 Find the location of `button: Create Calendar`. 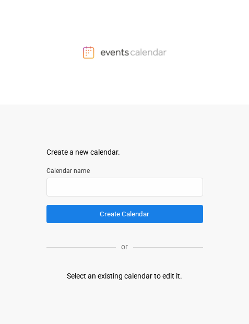

button: Create Calendar is located at coordinates (125, 214).